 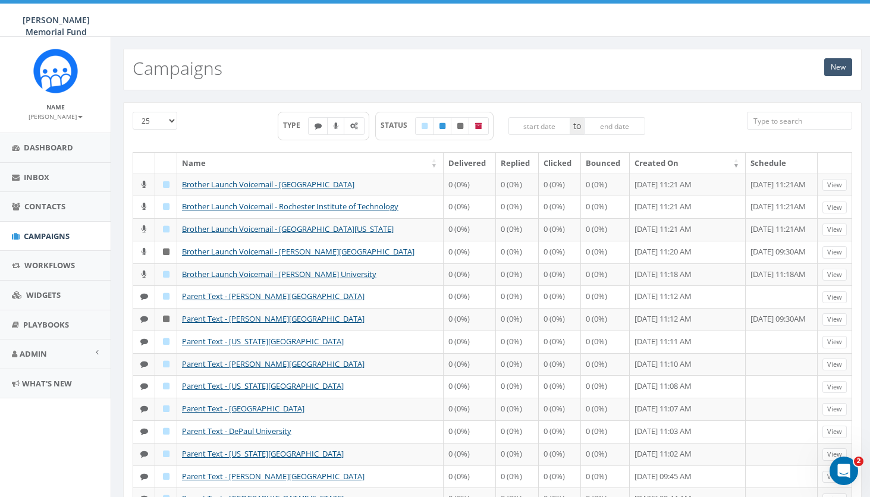 I want to click on i: Automated Message, so click(x=354, y=126).